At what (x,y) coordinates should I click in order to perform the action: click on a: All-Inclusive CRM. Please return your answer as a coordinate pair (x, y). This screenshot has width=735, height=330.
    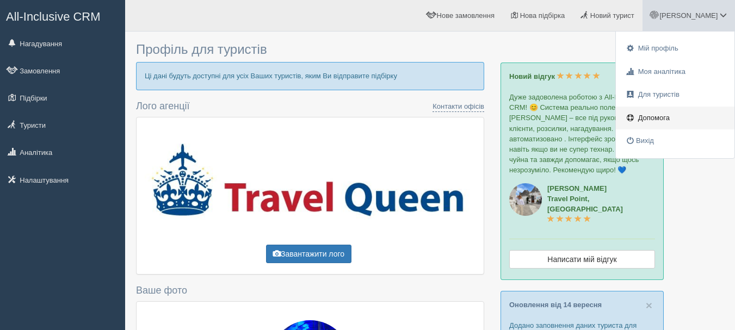
    Looking at the image, I should click on (63, 15).